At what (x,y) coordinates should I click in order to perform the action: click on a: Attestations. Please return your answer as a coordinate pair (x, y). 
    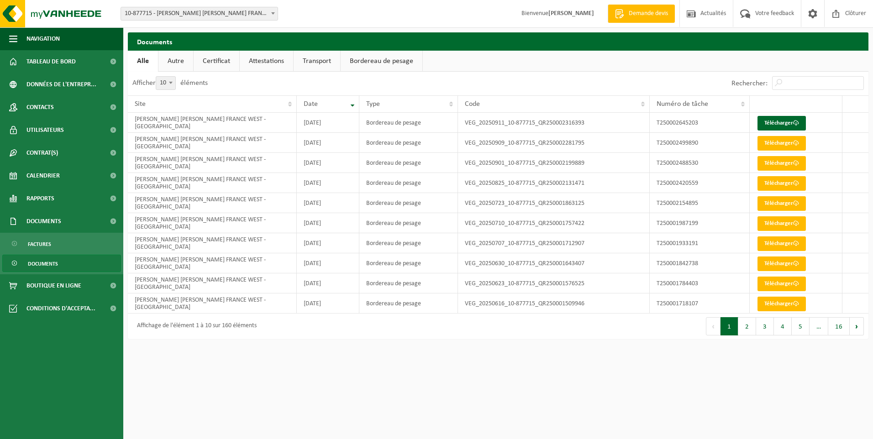
    Looking at the image, I should click on (266, 61).